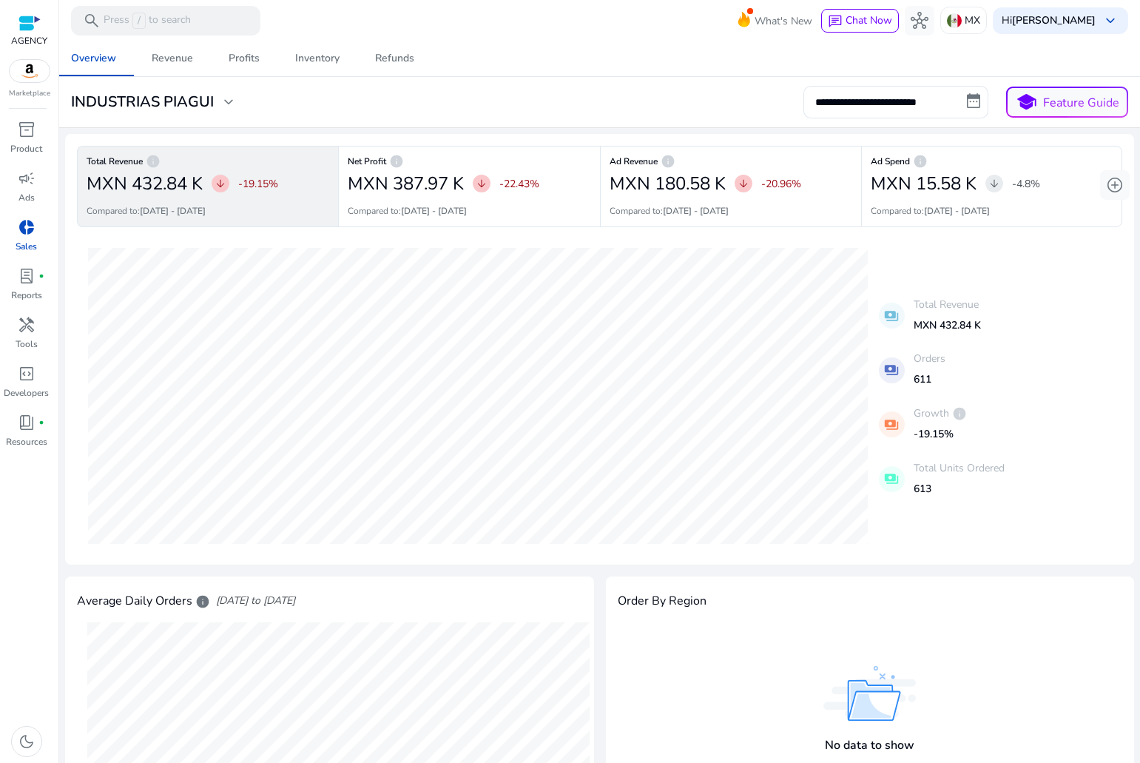  What do you see at coordinates (920, 21) in the screenshot?
I see `button: hub` at bounding box center [920, 21].